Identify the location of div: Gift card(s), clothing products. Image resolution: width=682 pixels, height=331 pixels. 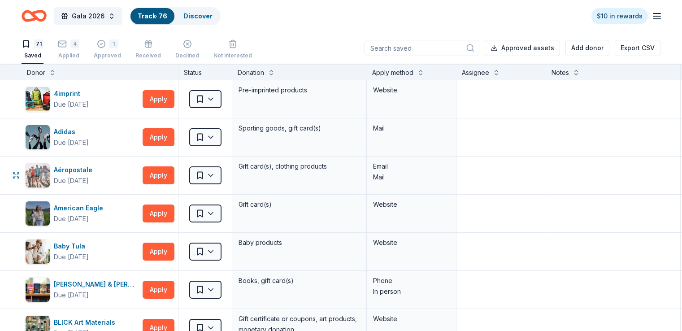
(299, 166).